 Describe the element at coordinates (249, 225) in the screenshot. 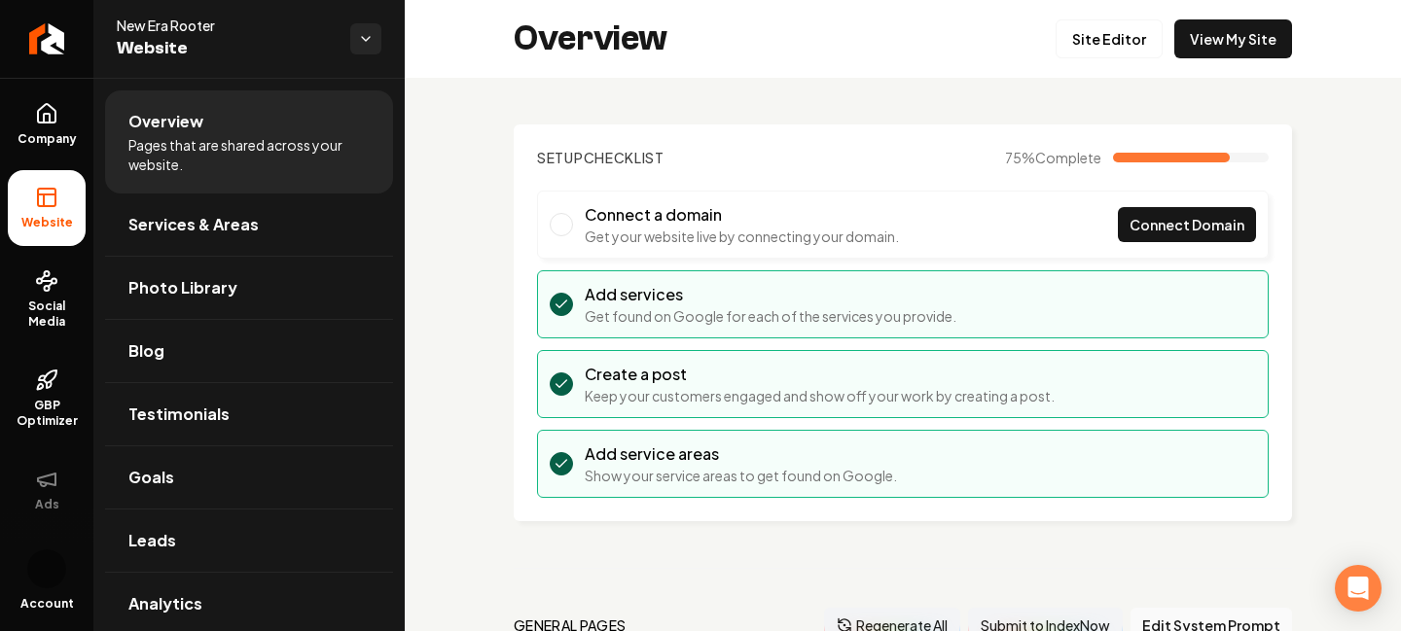

I see `a: Services & Areas` at that location.